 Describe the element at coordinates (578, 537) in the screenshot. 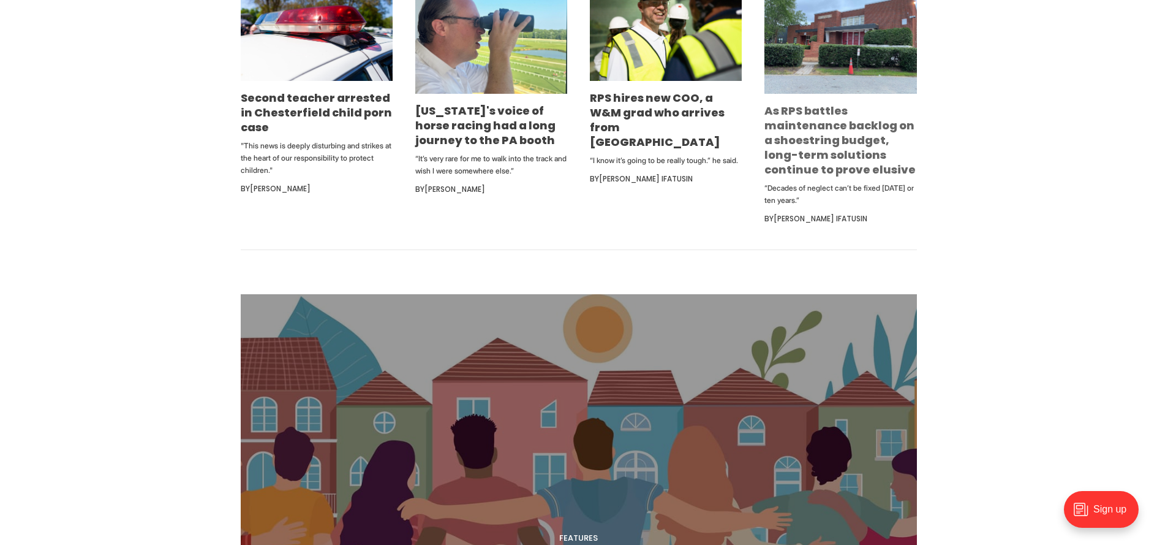

I see `a: Features` at that location.